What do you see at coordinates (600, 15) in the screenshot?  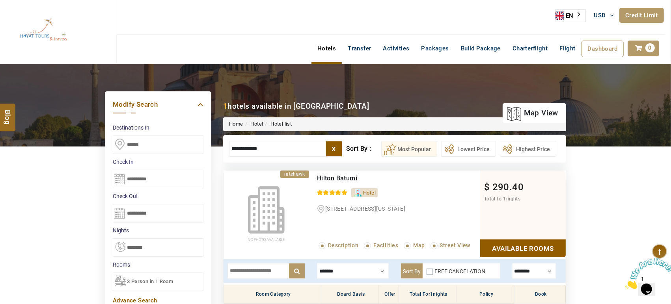 I see `span: USD` at bounding box center [600, 15].